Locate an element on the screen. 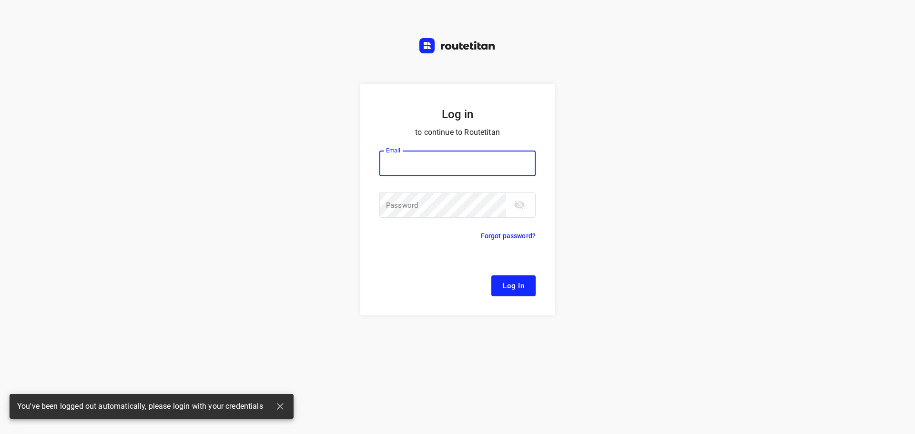 This screenshot has height=434, width=915. p: Forgot password? is located at coordinates (508, 236).